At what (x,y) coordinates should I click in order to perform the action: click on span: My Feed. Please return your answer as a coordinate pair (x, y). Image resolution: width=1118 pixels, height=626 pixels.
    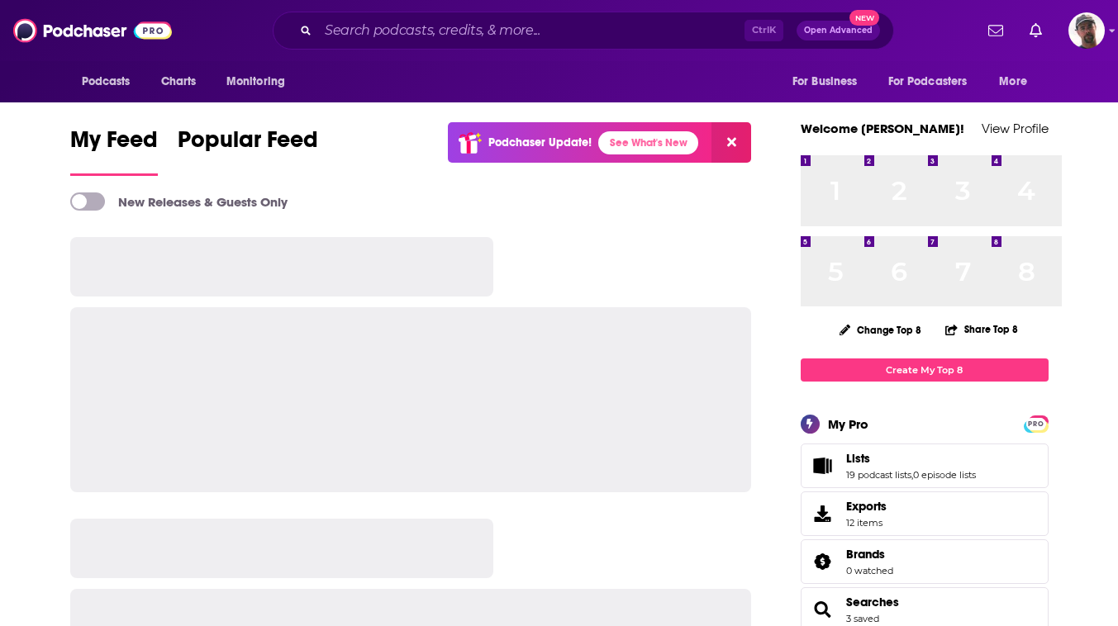
    Looking at the image, I should click on (114, 145).